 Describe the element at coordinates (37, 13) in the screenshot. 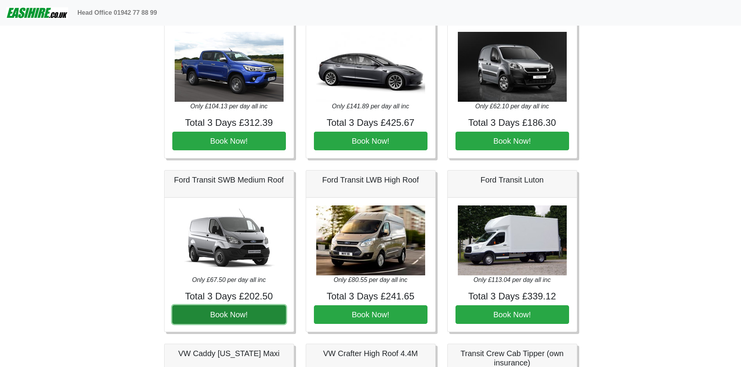

I see `img: easihire_logo_small.png` at that location.